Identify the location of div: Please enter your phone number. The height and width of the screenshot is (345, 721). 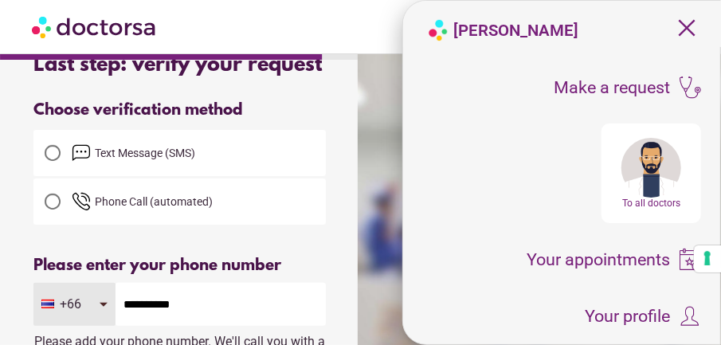
(179, 265).